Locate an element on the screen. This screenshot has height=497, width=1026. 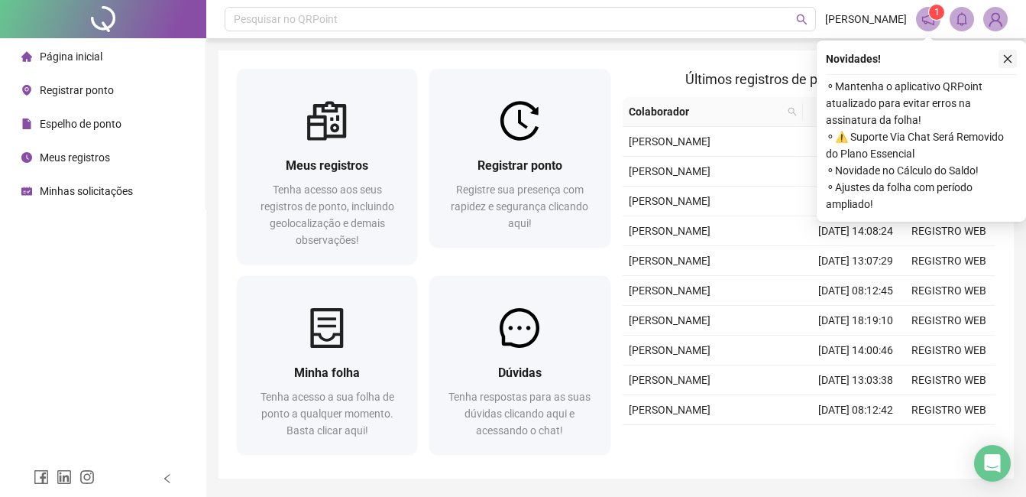
span: Página inicial is located at coordinates (71, 57).